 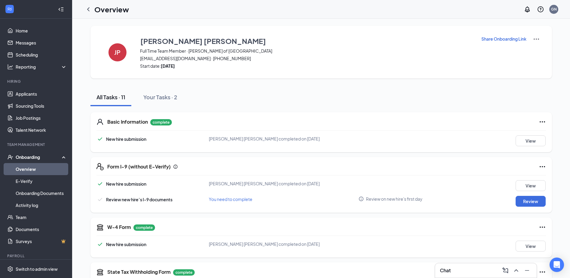 I want to click on div: Hiring, so click(x=36, y=81).